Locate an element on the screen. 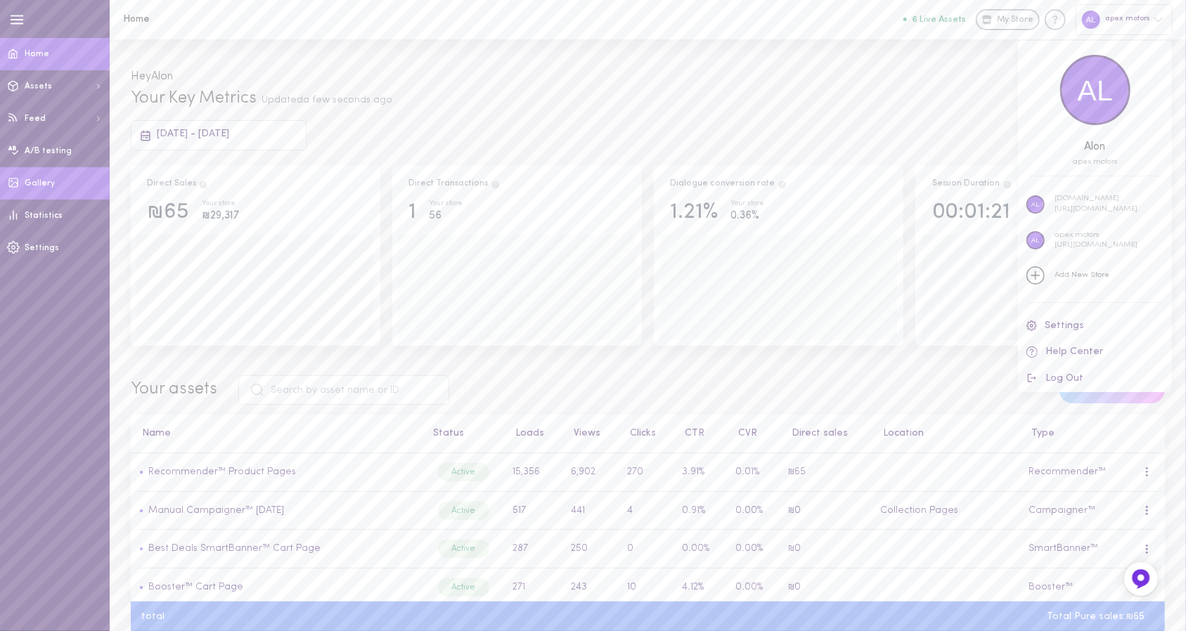 The image size is (1186, 631). div: 21059 is located at coordinates (1095, 162).